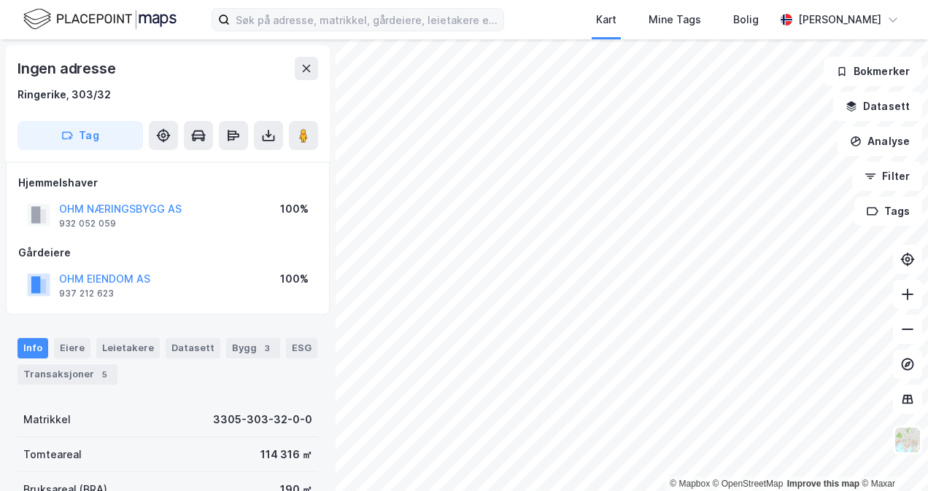  Describe the element at coordinates (86, 294) in the screenshot. I see `div: 937 212 623` at that location.